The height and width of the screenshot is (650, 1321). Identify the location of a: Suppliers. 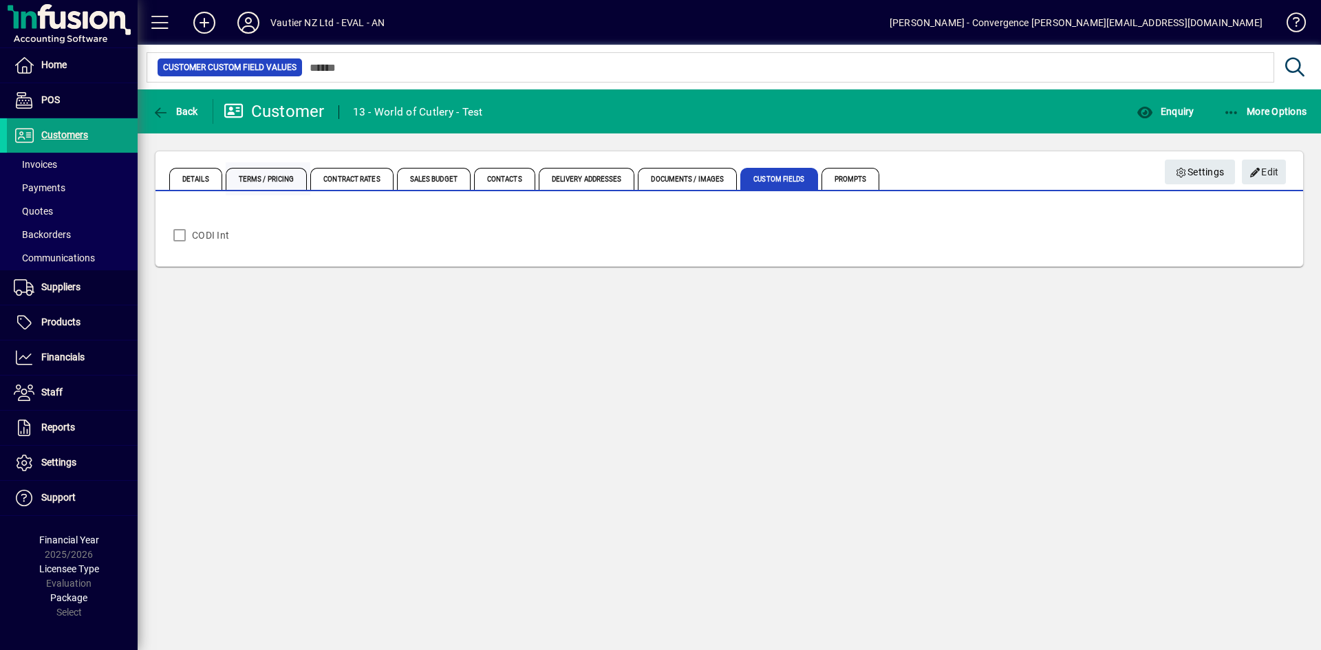
(72, 287).